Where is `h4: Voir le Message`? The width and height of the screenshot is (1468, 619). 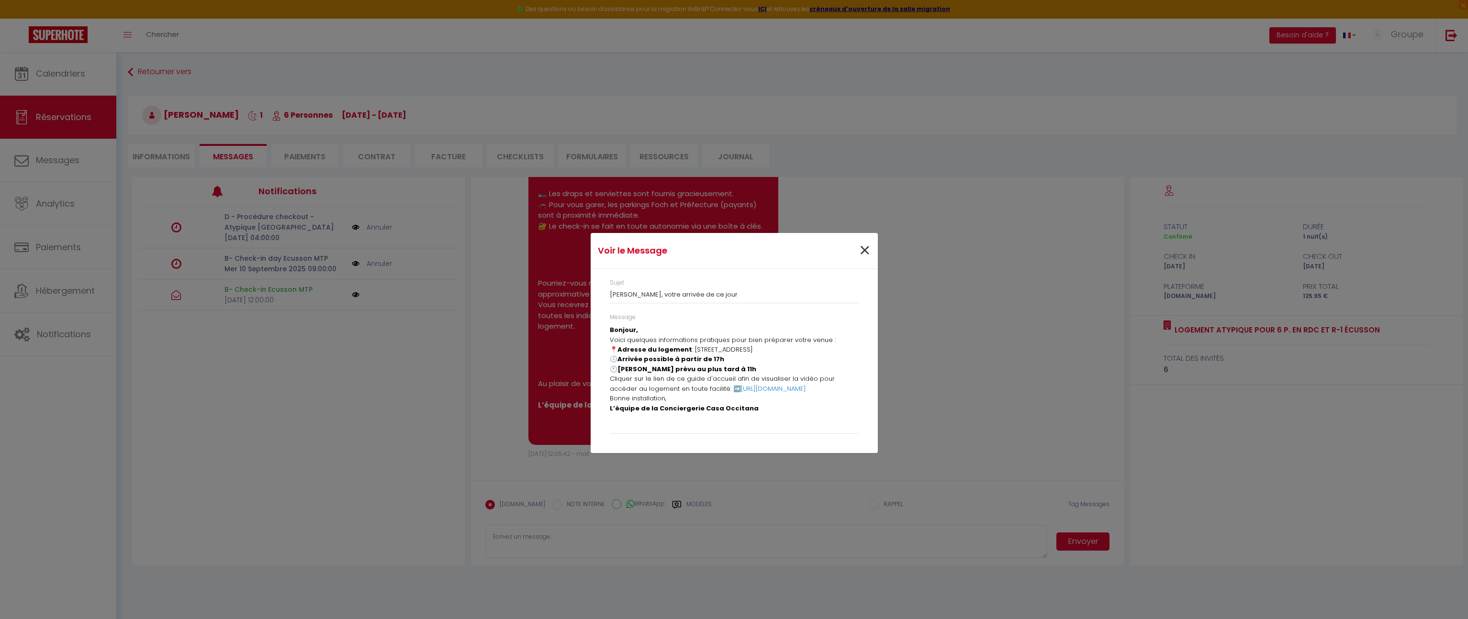
h4: Voir le Message is located at coordinates (686, 251).